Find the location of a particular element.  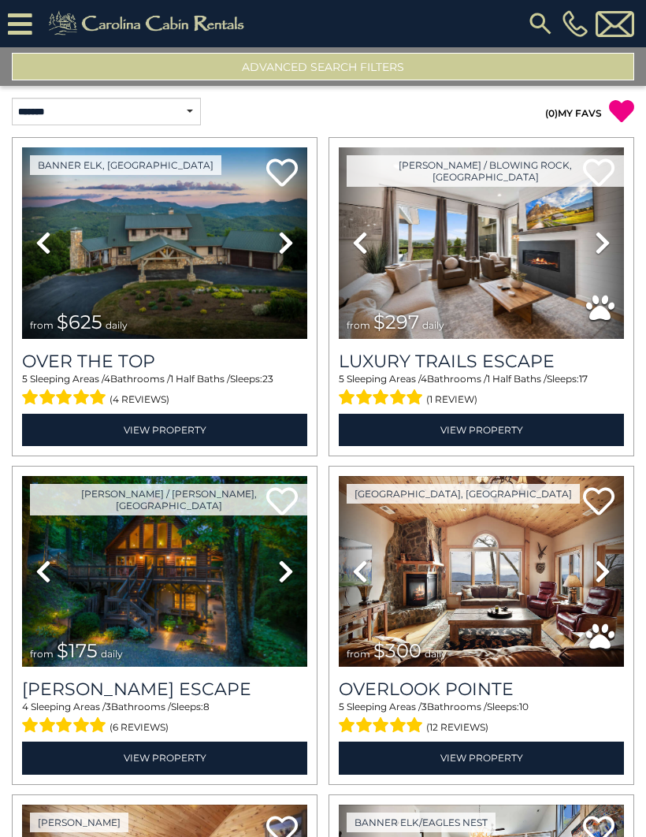

span: 17 is located at coordinates (583, 378).